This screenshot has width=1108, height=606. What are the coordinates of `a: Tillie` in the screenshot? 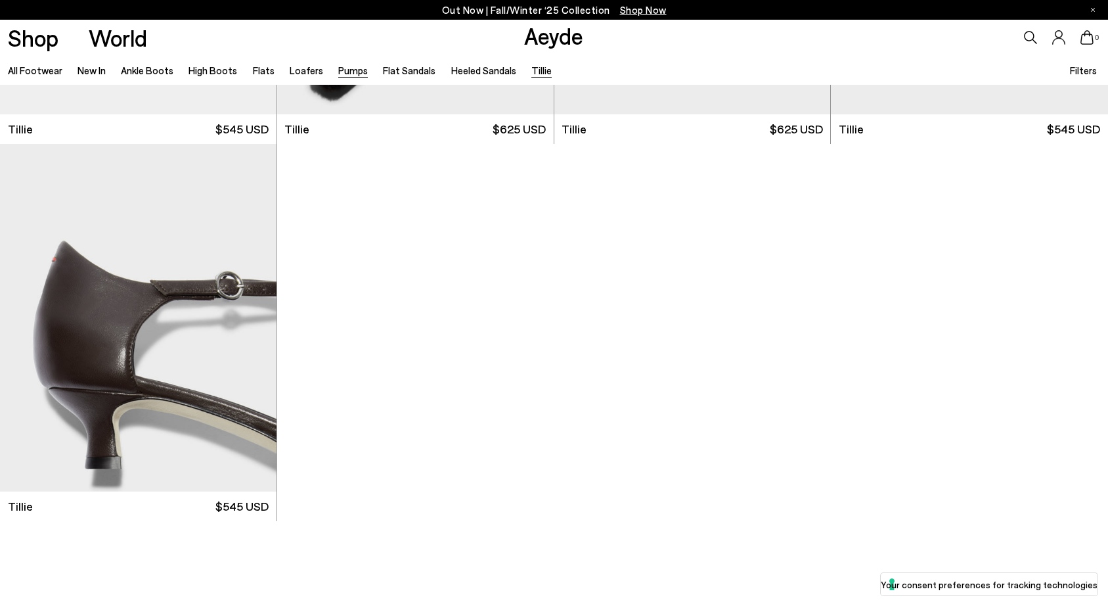 It's located at (541, 70).